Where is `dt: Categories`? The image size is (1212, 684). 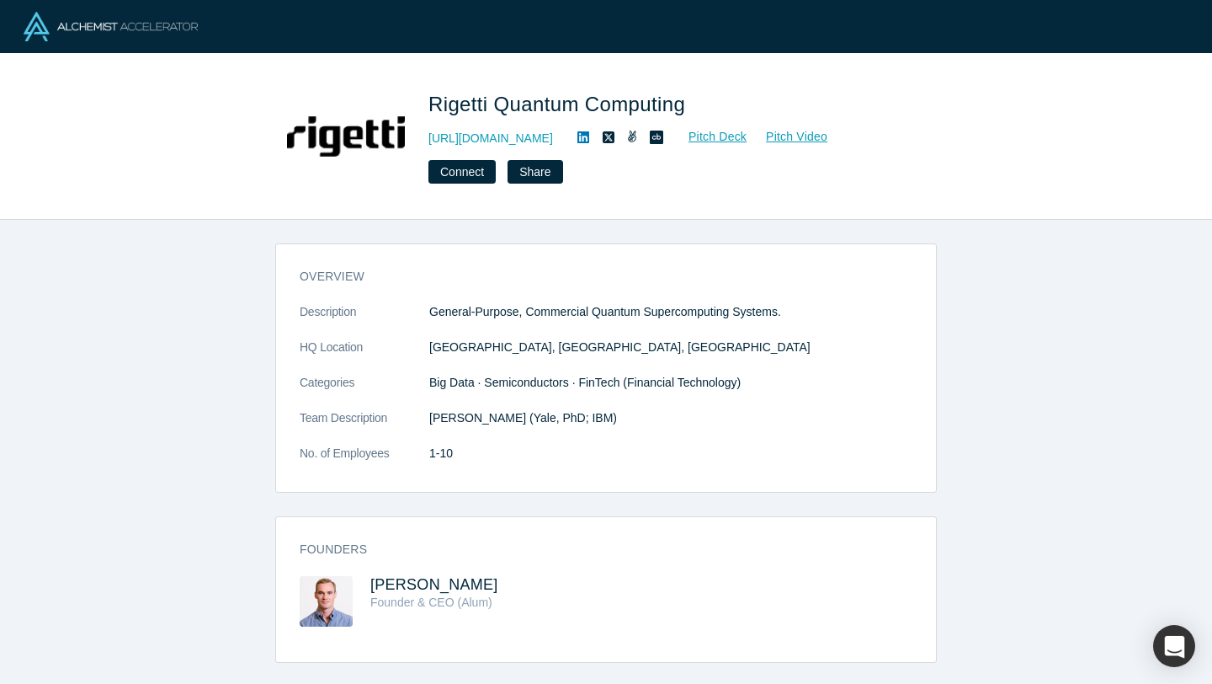 dt: Categories is located at coordinates (365, 391).